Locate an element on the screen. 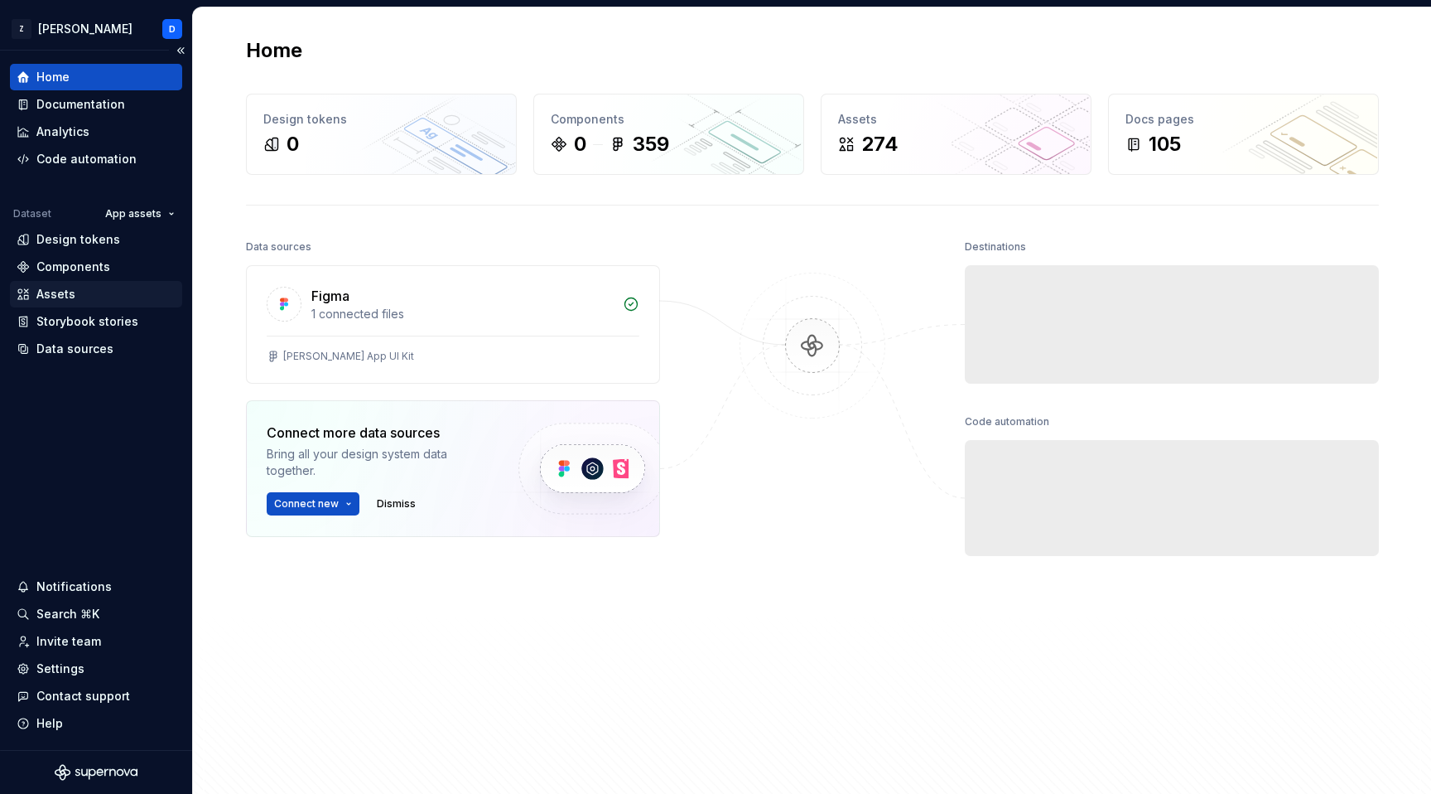 This screenshot has height=794, width=1431. div: Contact support is located at coordinates (83, 696).